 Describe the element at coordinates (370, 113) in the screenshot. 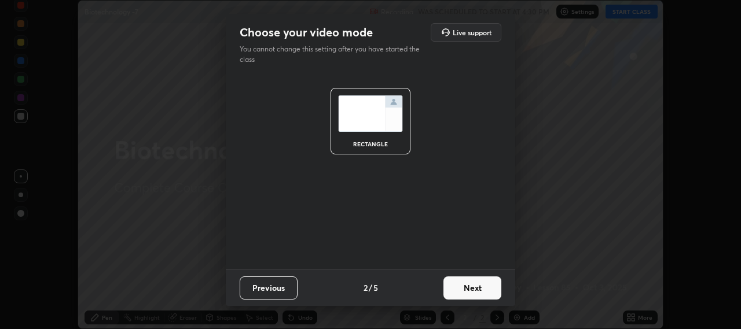

I see `img: normalScreenIcon.ae25ed63.svg` at that location.